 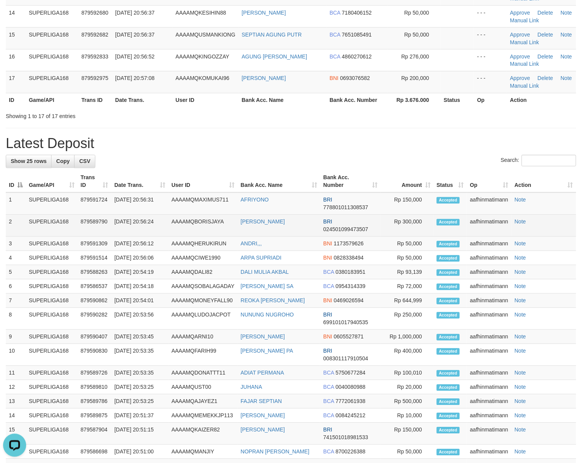 What do you see at coordinates (203, 272) in the screenshot?
I see `td: AAAAMQDALI82` at bounding box center [203, 272].